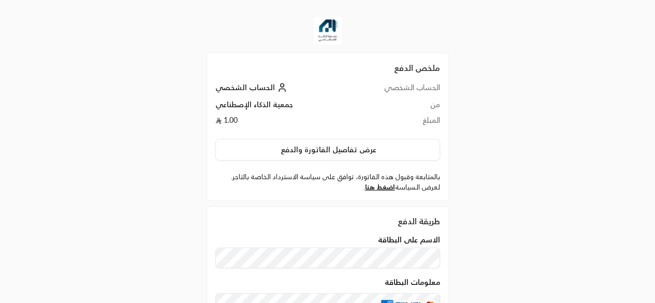  Describe the element at coordinates (409, 240) in the screenshot. I see `label: الاسم على البطاقة` at that location.